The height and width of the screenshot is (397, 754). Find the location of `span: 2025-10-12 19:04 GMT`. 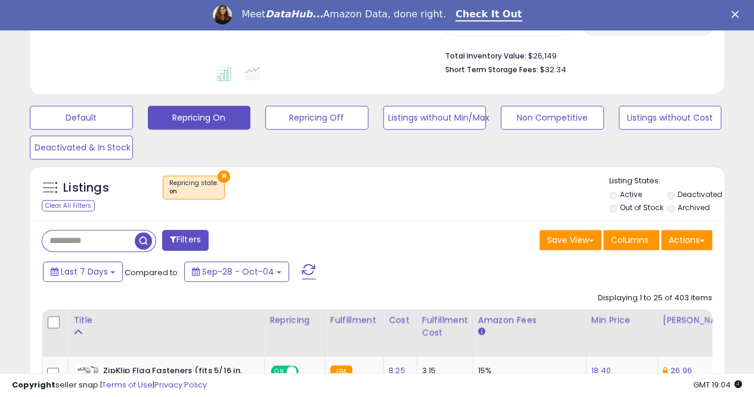

span: 2025-10-12 19:04 GMT is located at coordinates (718, 384).